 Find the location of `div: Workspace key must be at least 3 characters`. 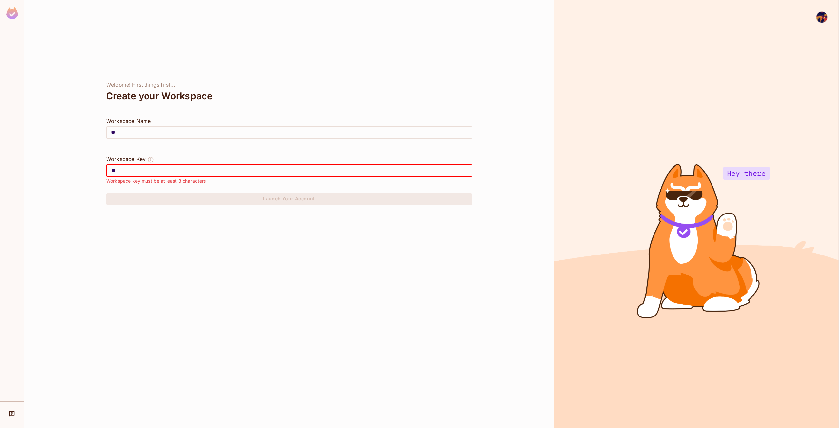

div: Workspace key must be at least 3 characters is located at coordinates (289, 181).